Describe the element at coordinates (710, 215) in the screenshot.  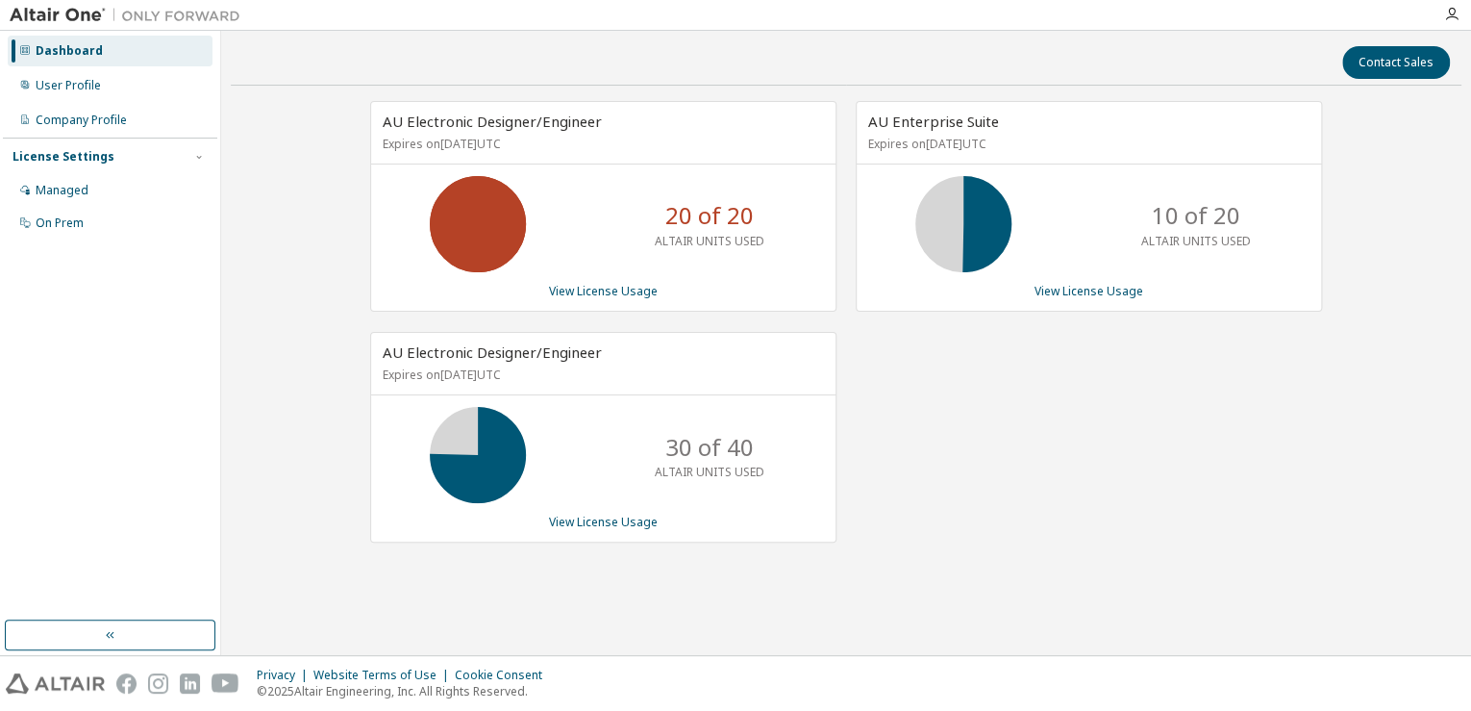
I see `p: 20 of 20` at that location.